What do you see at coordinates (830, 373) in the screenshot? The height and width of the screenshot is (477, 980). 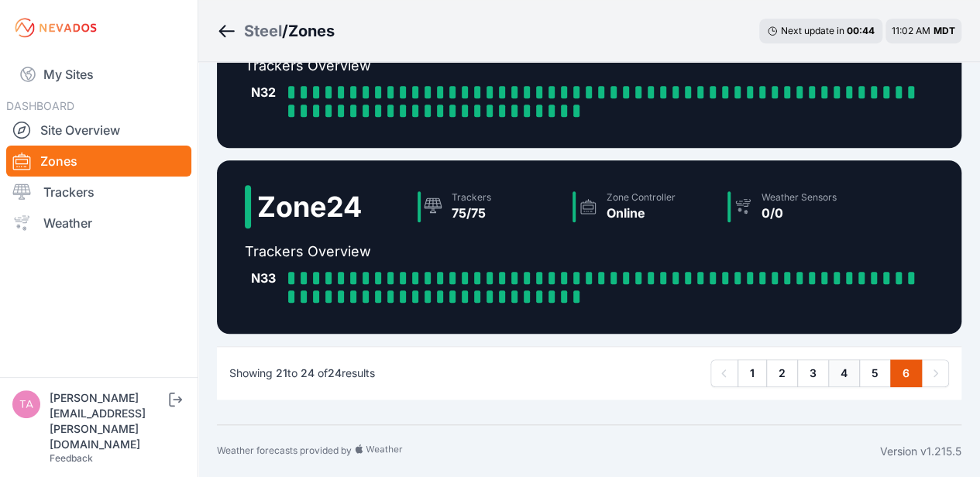 I see `nav: Pagination` at bounding box center [830, 373].